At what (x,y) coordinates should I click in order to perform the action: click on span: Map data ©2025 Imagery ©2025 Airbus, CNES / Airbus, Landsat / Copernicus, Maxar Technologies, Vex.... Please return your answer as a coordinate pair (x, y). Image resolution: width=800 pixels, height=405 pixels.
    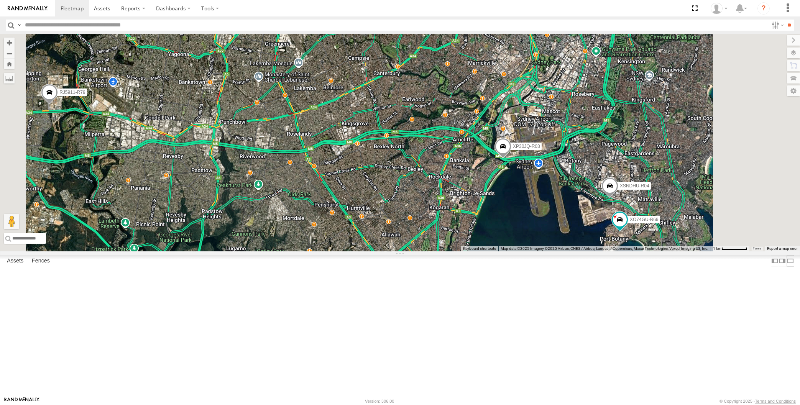
    Looking at the image, I should click on (605, 249).